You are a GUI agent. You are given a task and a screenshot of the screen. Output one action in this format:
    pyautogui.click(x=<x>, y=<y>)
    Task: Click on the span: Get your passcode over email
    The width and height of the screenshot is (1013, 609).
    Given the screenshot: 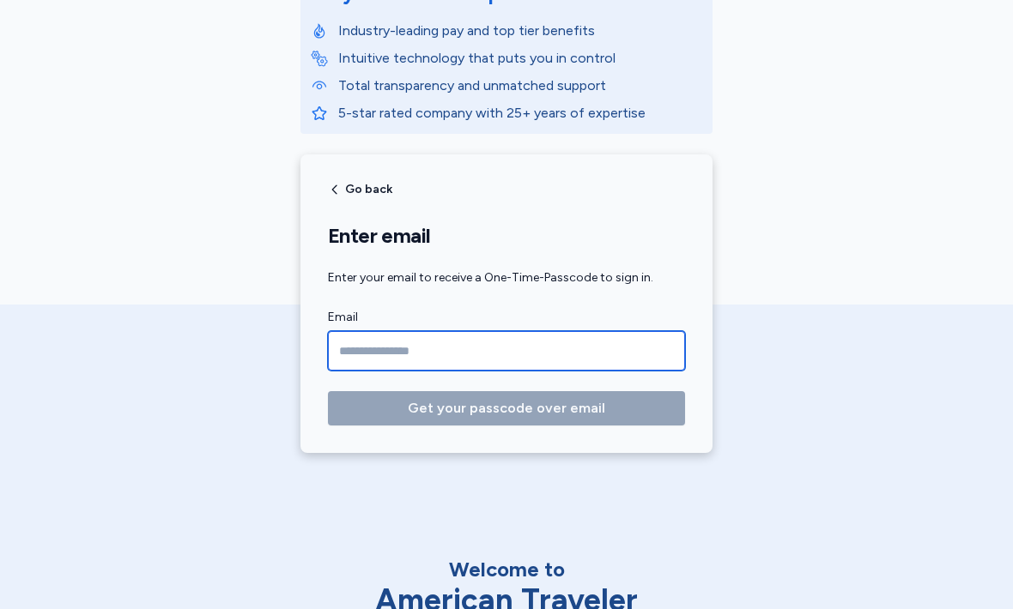 What is the action you would take?
    pyautogui.click(x=506, y=408)
    